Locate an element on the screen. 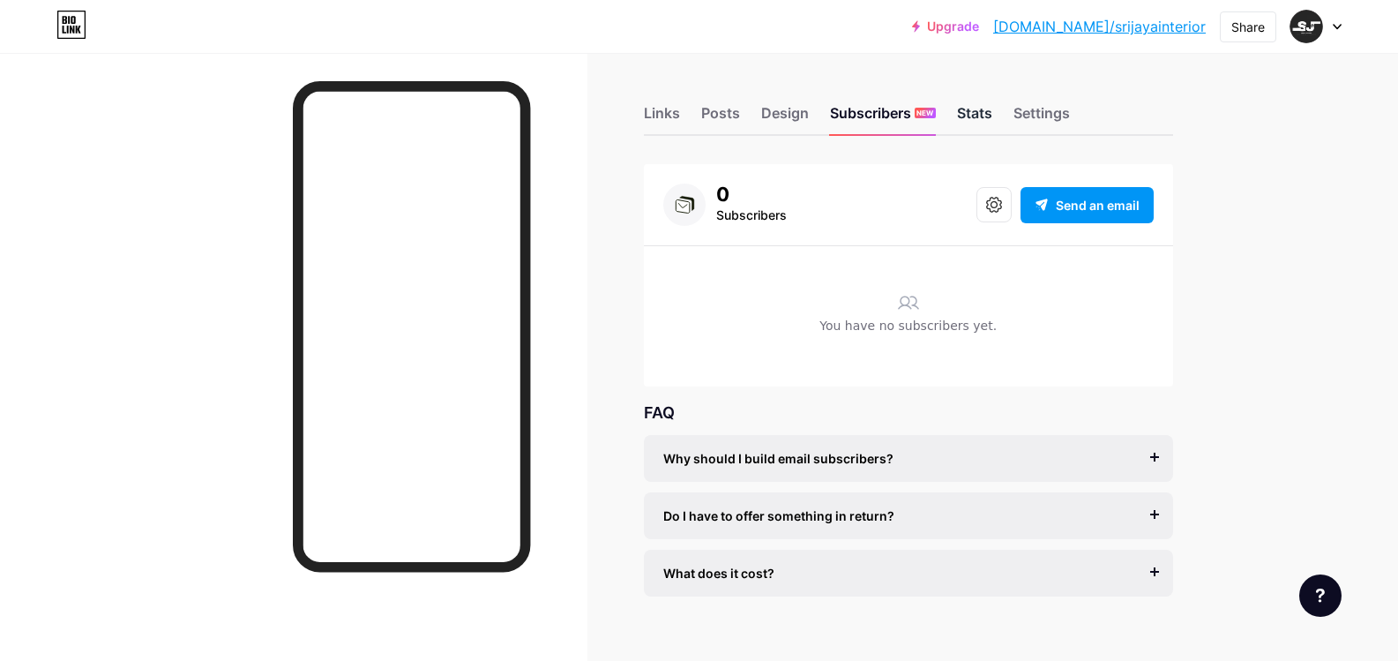  div: Posts is located at coordinates (721, 118).